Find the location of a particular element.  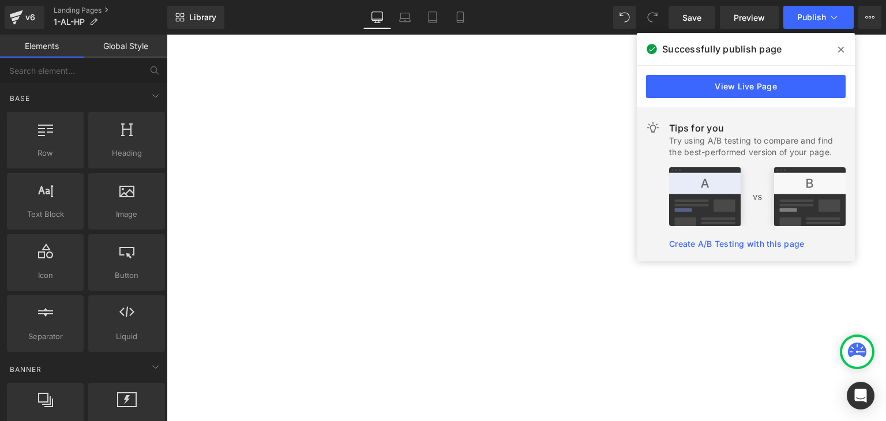

span: Base is located at coordinates (20, 98).